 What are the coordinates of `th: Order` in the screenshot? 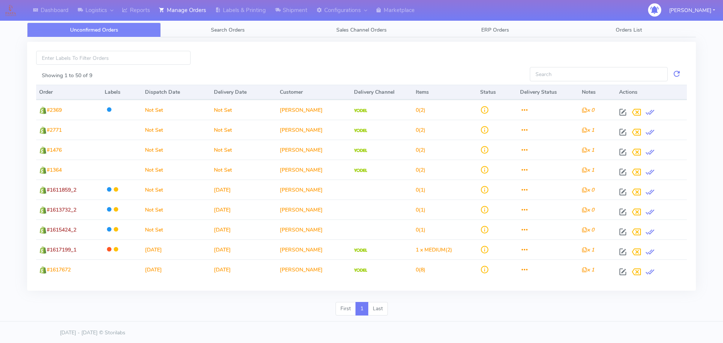 It's located at (69, 92).